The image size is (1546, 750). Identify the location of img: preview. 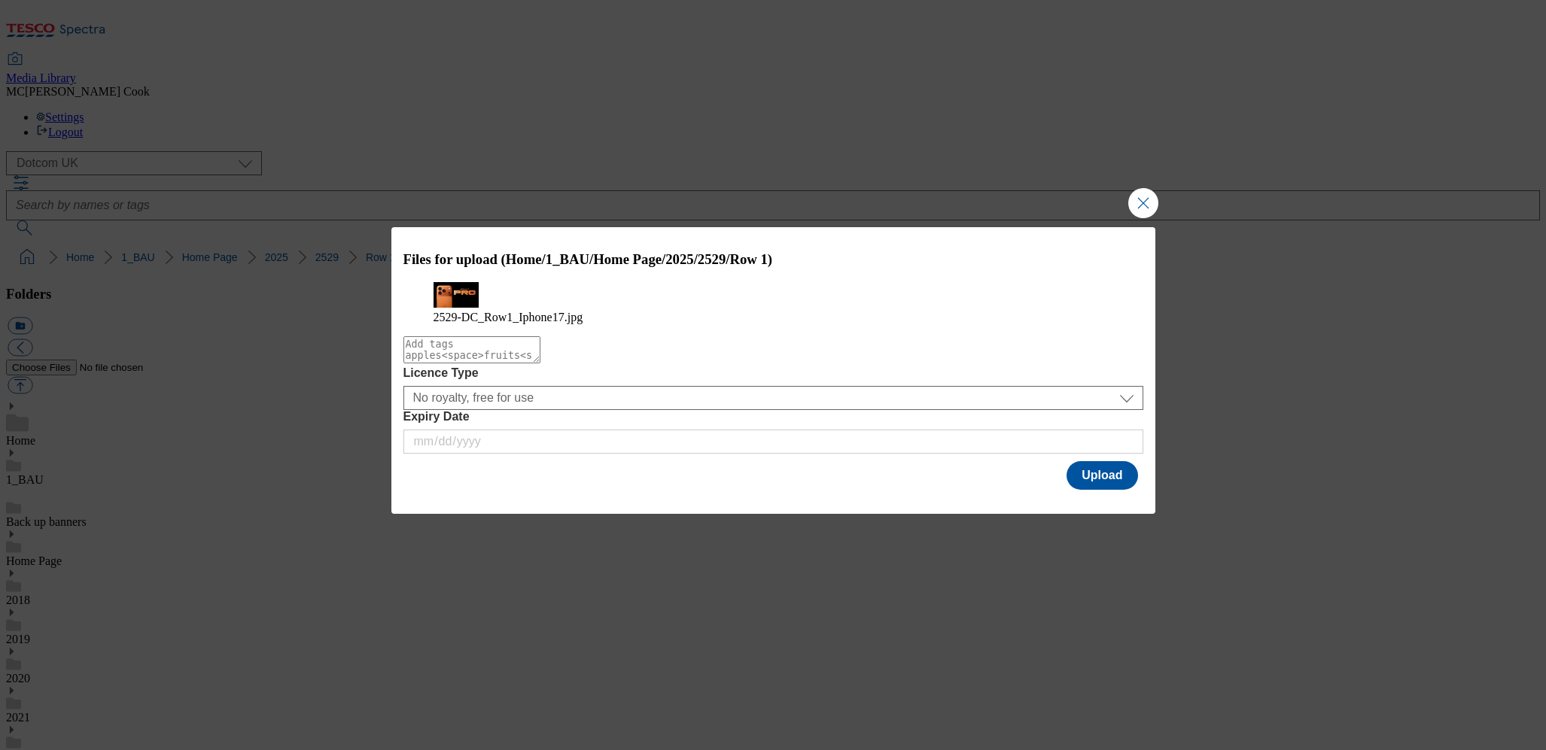
(456, 295).